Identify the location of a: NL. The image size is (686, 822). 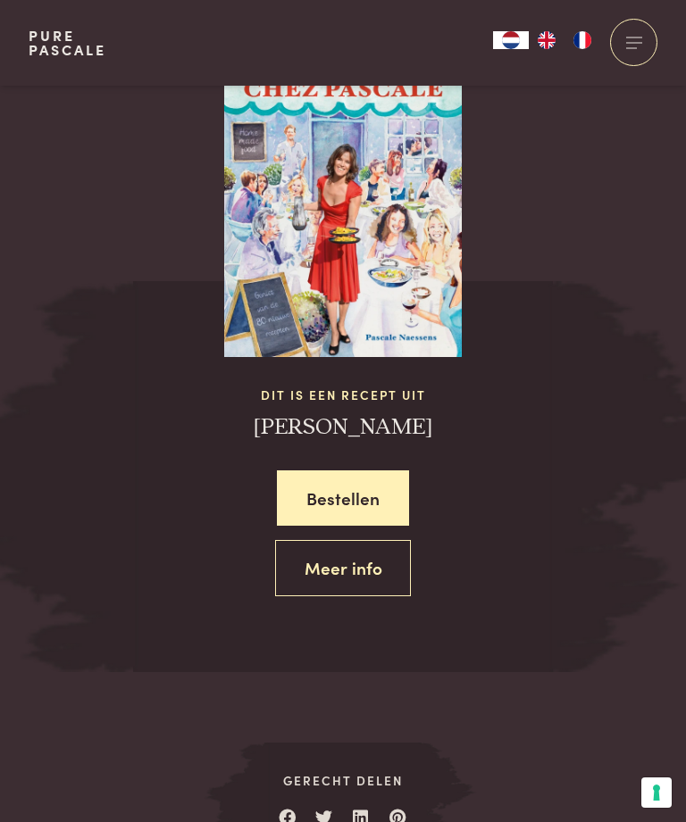
(511, 40).